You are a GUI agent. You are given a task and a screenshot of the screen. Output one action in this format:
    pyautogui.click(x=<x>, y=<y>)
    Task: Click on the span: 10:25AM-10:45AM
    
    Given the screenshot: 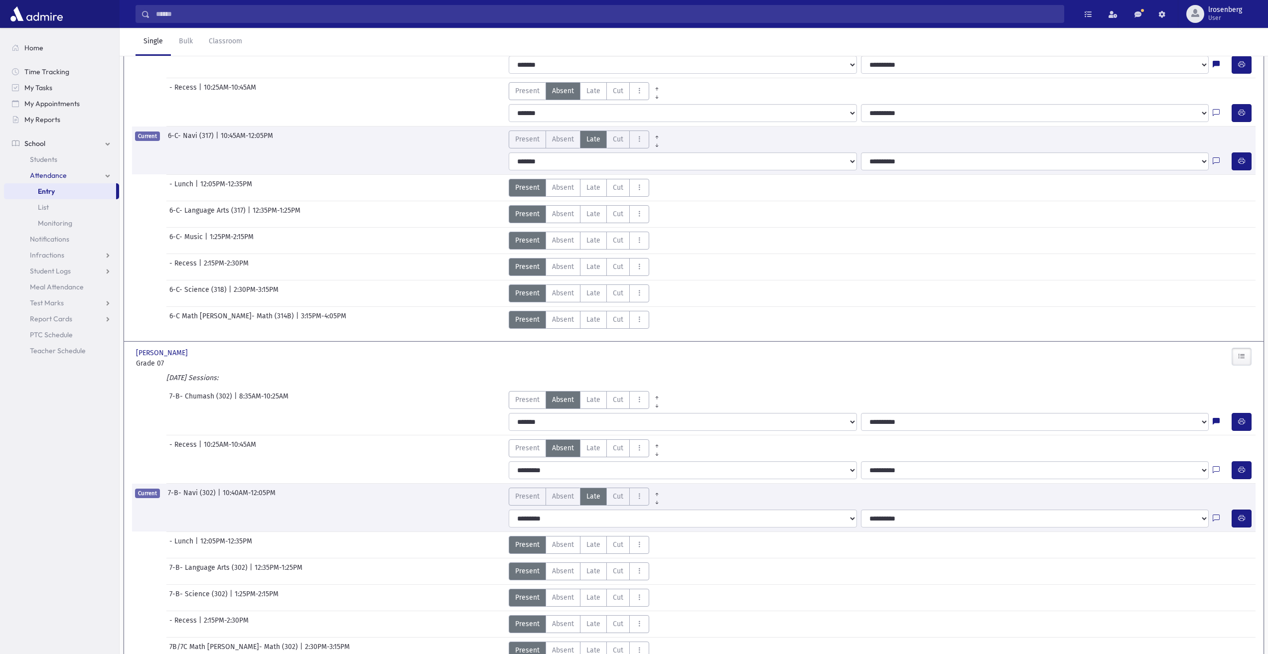 What is the action you would take?
    pyautogui.click(x=230, y=448)
    